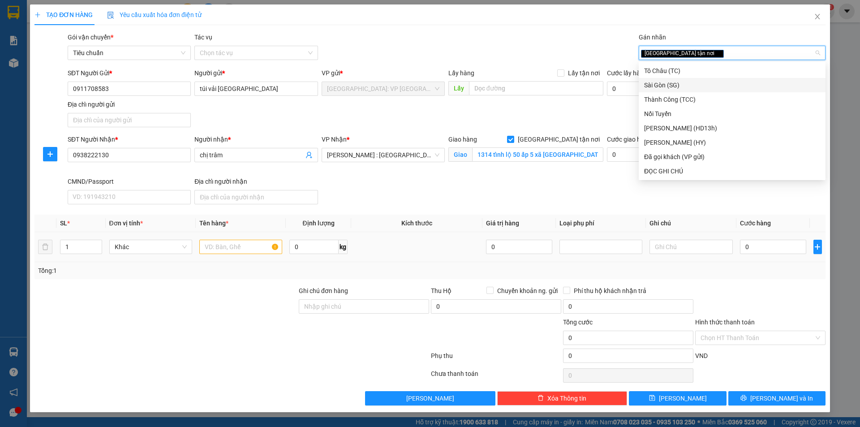 The height and width of the screenshot is (427, 860). What do you see at coordinates (129, 181) in the screenshot?
I see `div: CMND/Passport` at bounding box center [129, 181].